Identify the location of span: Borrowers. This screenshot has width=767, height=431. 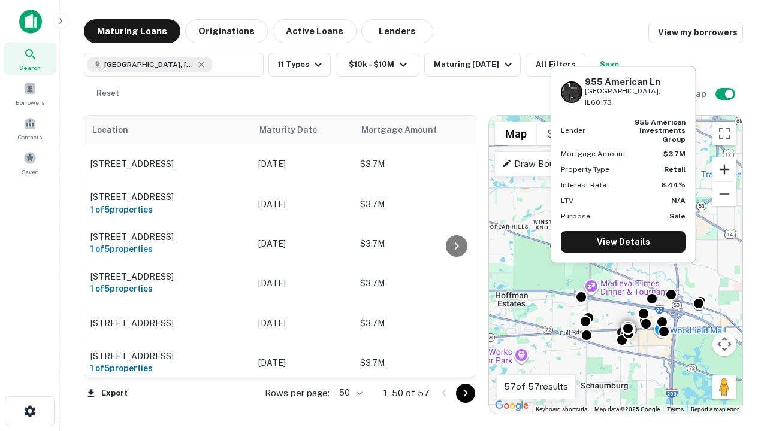
(30, 102).